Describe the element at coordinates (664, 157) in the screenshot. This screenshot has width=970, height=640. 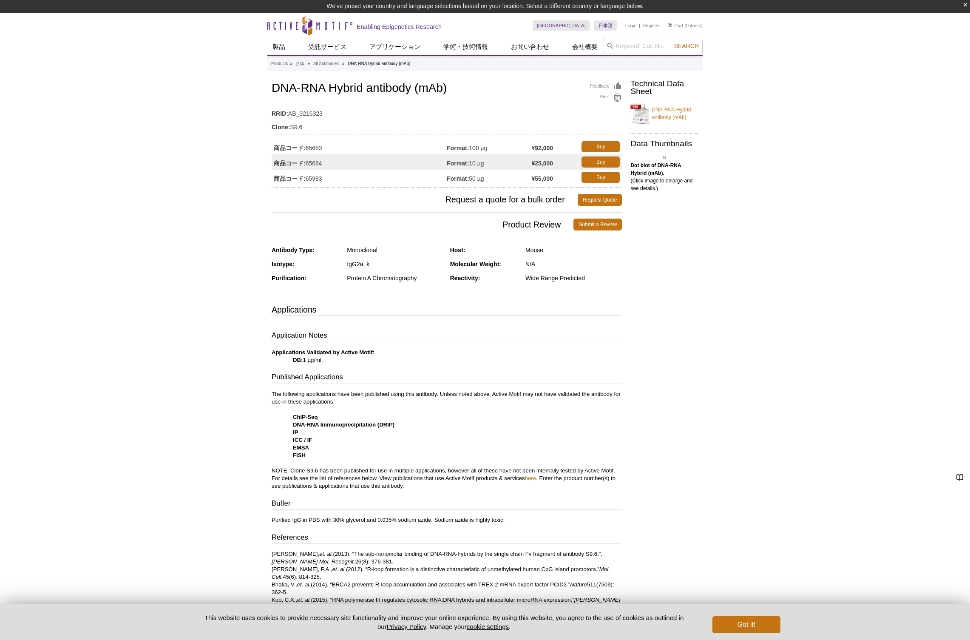
I see `img: DNA-RNA Hybrid (mAb) tested by dot blot analysis.` at that location.